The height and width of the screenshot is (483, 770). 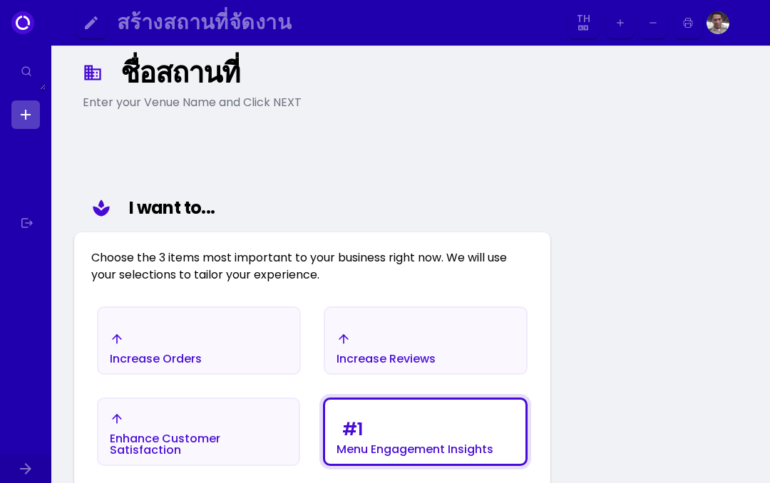 I want to click on button: Enhance Customer Satisfaction, so click(x=198, y=432).